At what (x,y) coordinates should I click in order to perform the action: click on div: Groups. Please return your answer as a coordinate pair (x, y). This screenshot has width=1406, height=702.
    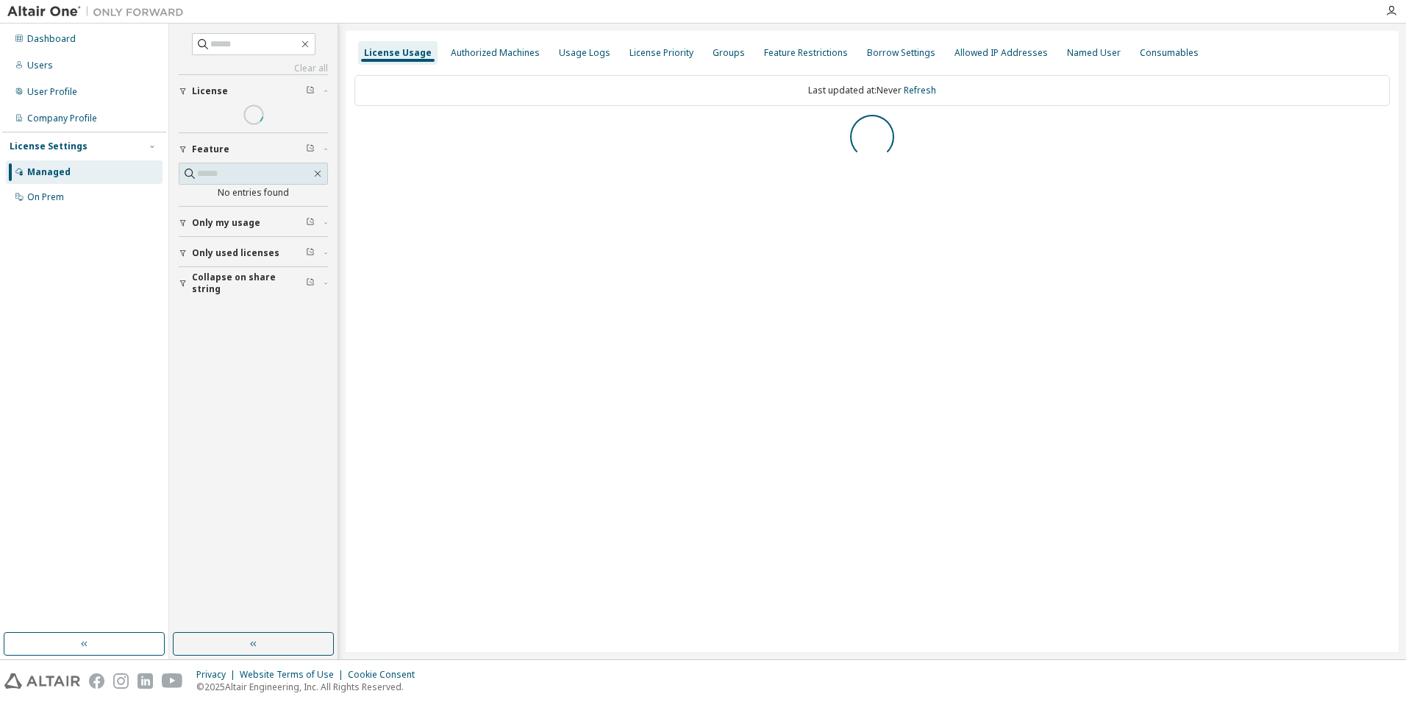
    Looking at the image, I should click on (729, 53).